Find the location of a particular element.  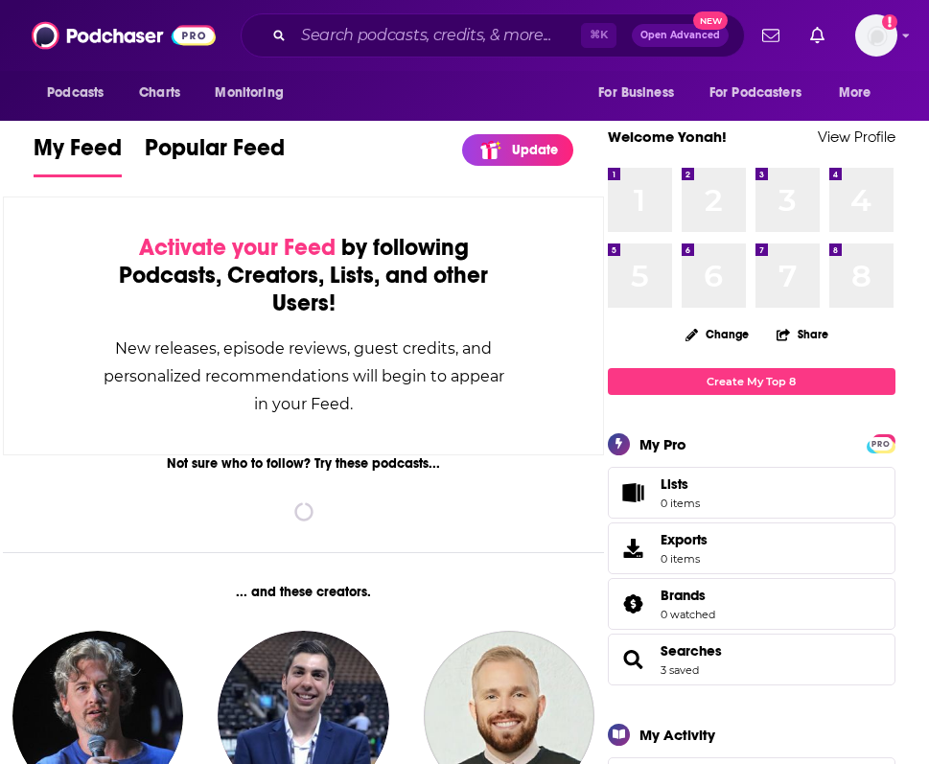

span: Activate your Feed is located at coordinates (237, 247).